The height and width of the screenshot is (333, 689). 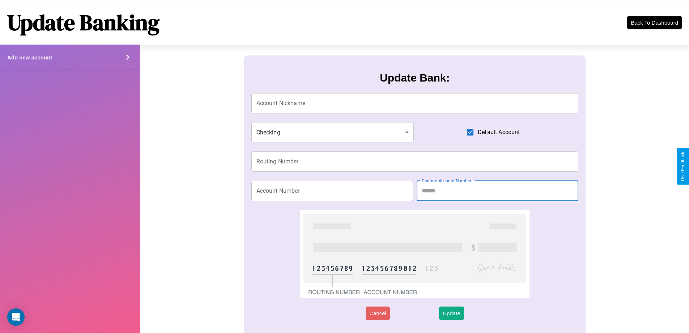 I want to click on button: Back To Dashboard, so click(x=655, y=22).